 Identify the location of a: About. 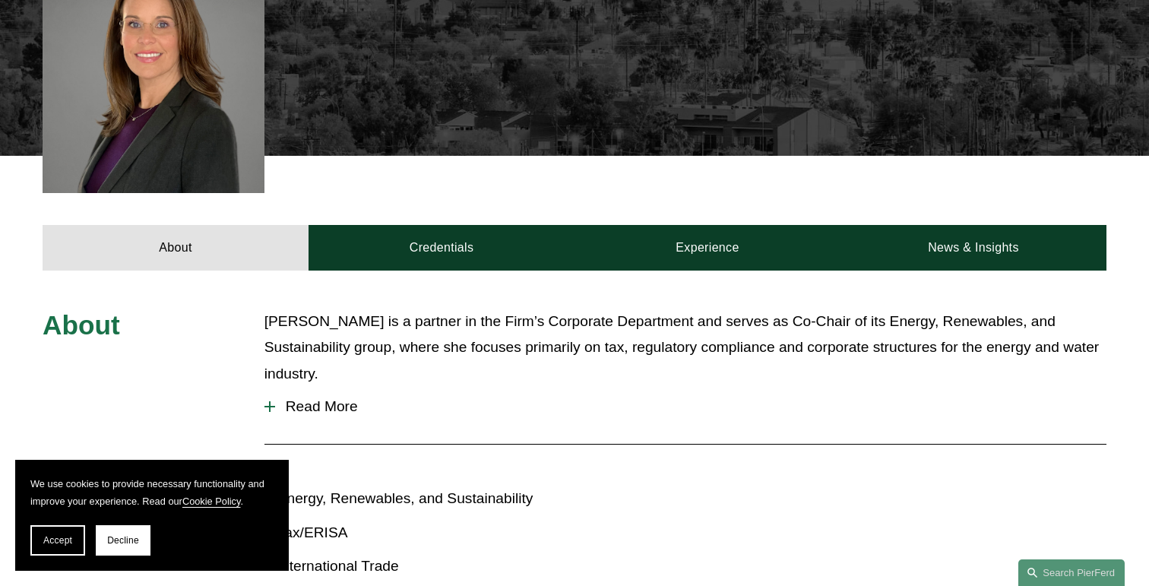
(176, 248).